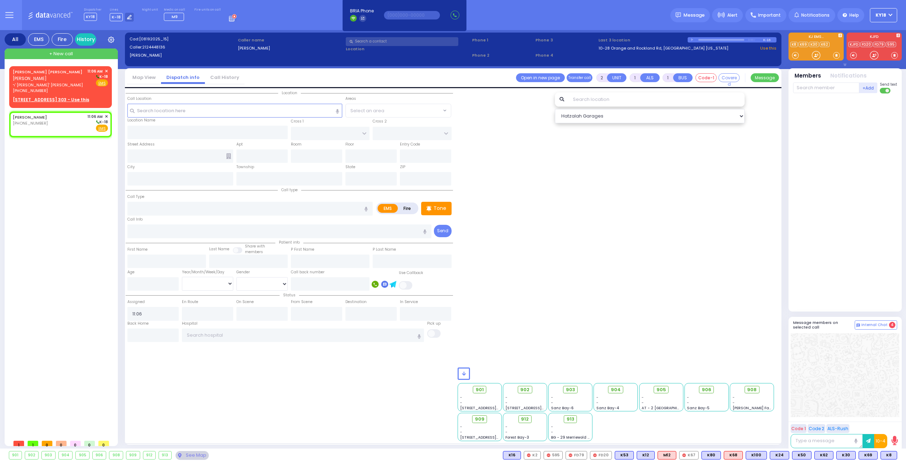 The image size is (906, 462). What do you see at coordinates (133, 455) in the screenshot?
I see `div: 909` at bounding box center [133, 455].